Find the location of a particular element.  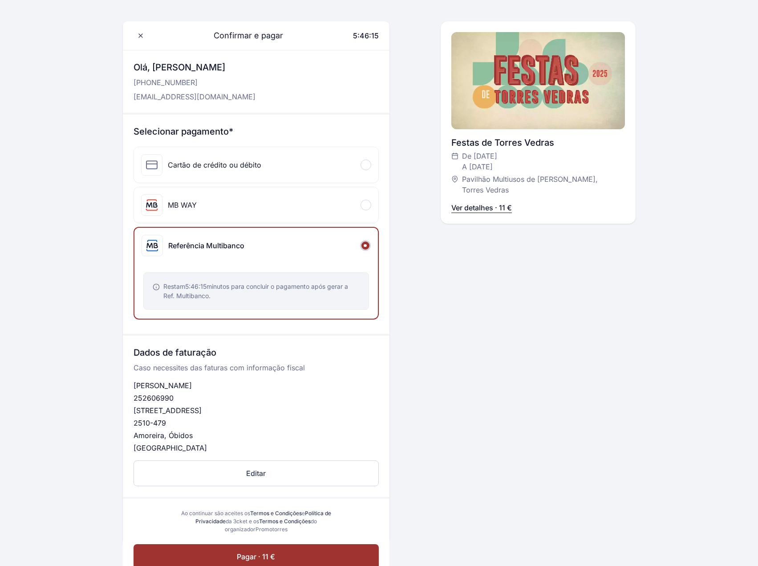

p: Ver detalhes · 11 € is located at coordinates (482, 208).